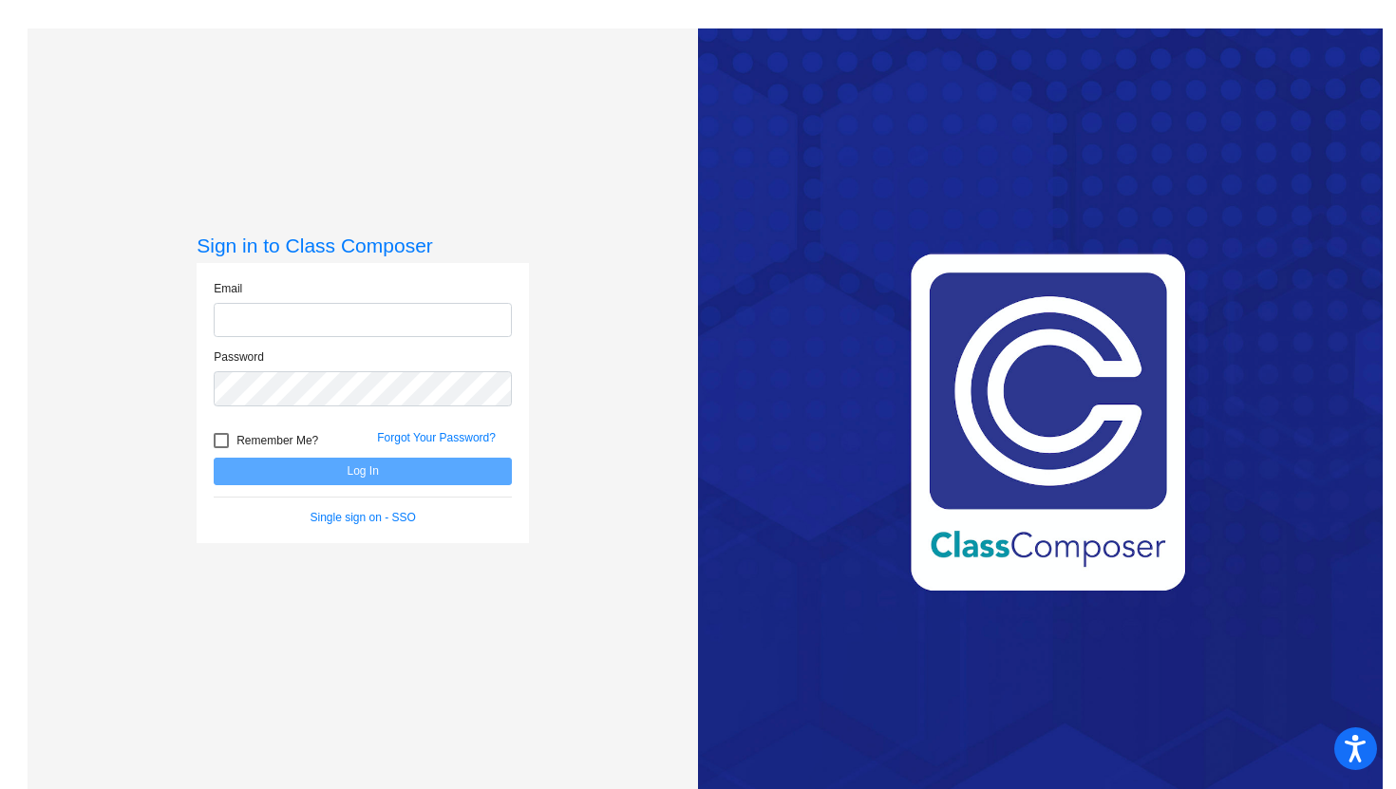 The height and width of the screenshot is (789, 1396). Describe the element at coordinates (238, 357) in the screenshot. I see `label: Password` at that location.